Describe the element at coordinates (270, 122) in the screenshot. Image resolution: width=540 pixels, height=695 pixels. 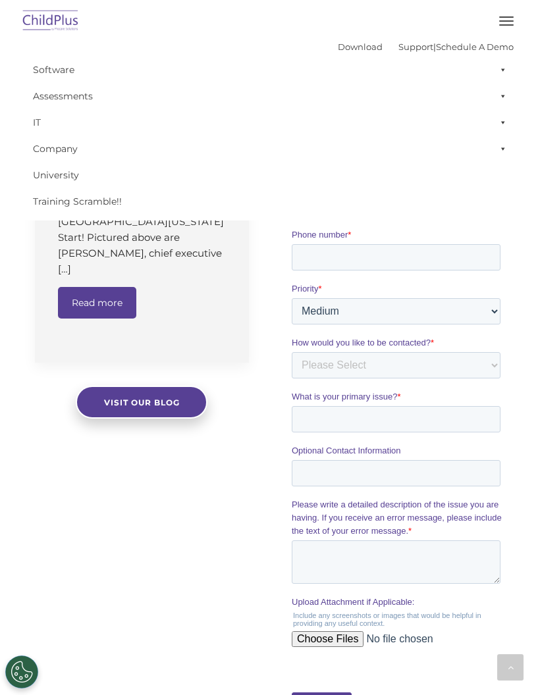
I see `a: IT` at that location.